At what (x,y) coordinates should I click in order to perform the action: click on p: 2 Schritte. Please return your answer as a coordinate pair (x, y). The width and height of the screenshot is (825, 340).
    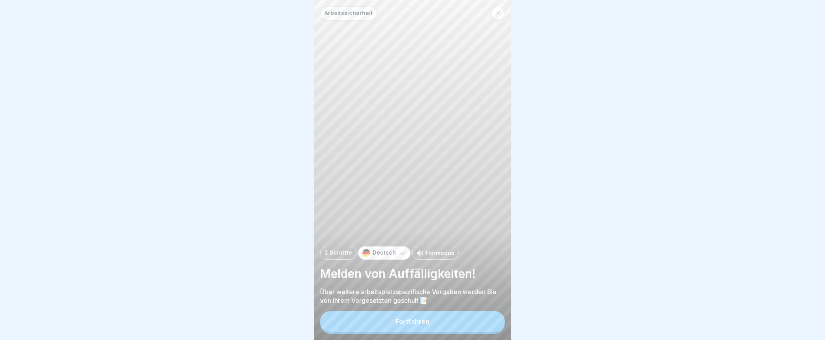
    Looking at the image, I should click on (338, 252).